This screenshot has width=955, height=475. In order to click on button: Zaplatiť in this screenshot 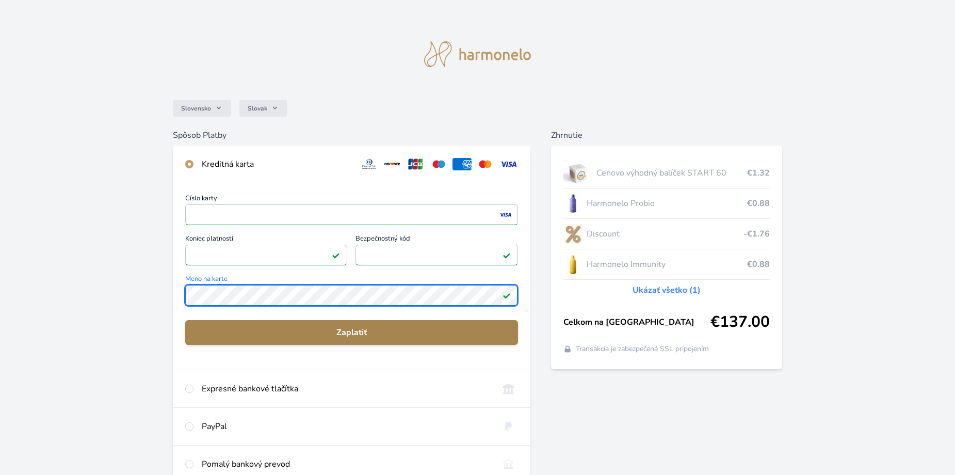, I will do `click(351, 332)`.